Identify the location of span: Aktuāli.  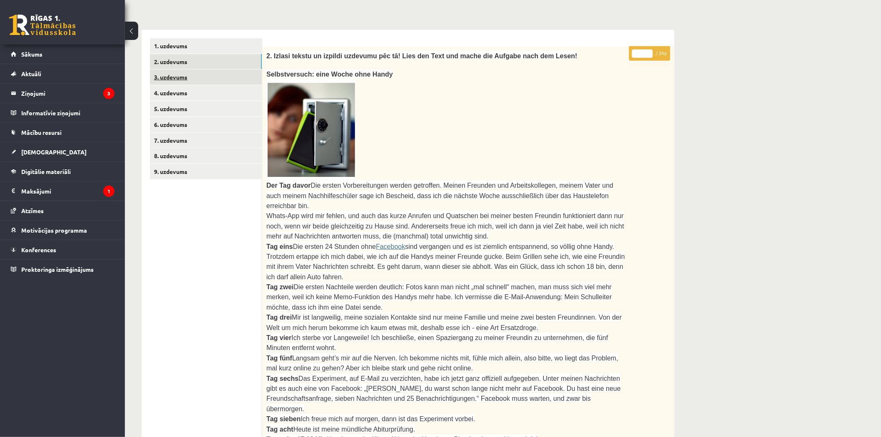
(31, 74).